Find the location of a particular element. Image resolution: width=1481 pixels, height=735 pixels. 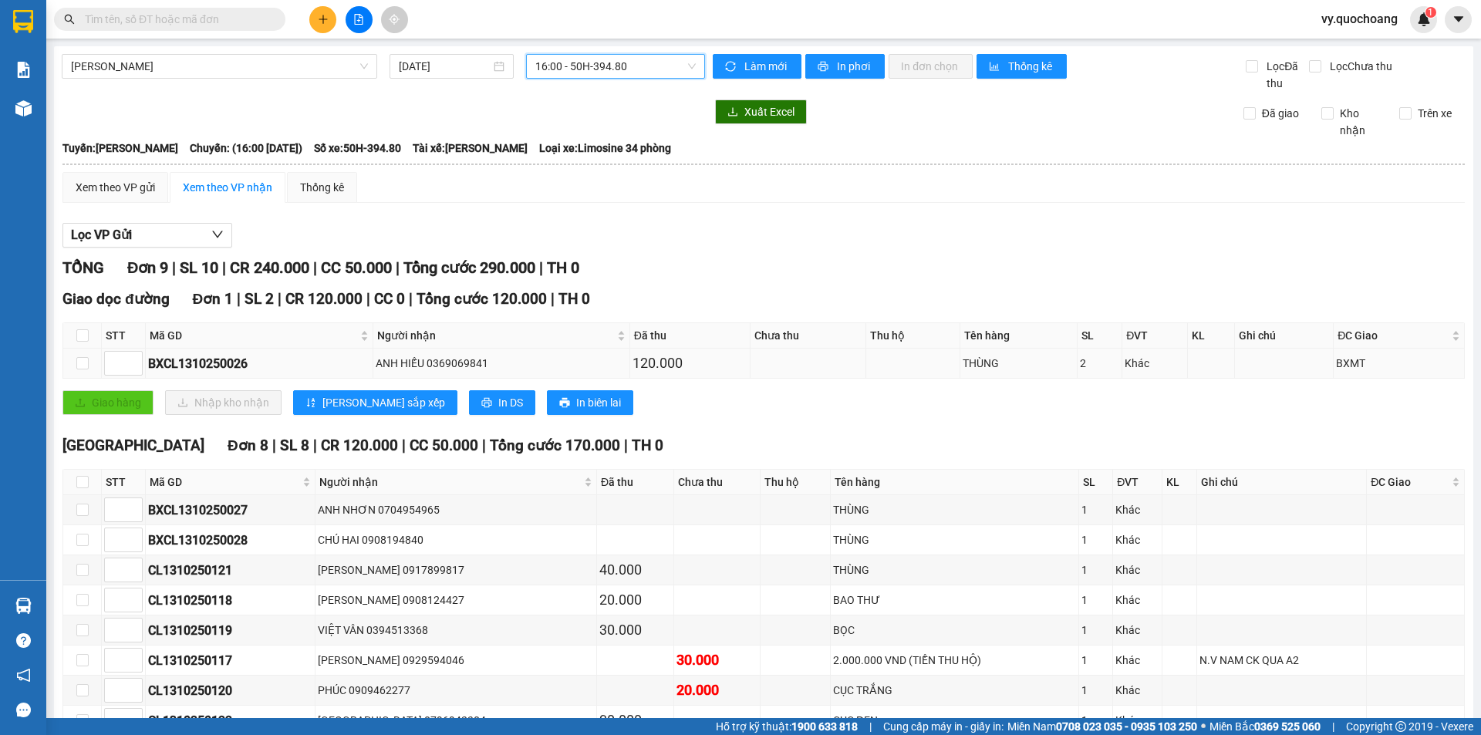

span: question-circle is located at coordinates (23, 640).